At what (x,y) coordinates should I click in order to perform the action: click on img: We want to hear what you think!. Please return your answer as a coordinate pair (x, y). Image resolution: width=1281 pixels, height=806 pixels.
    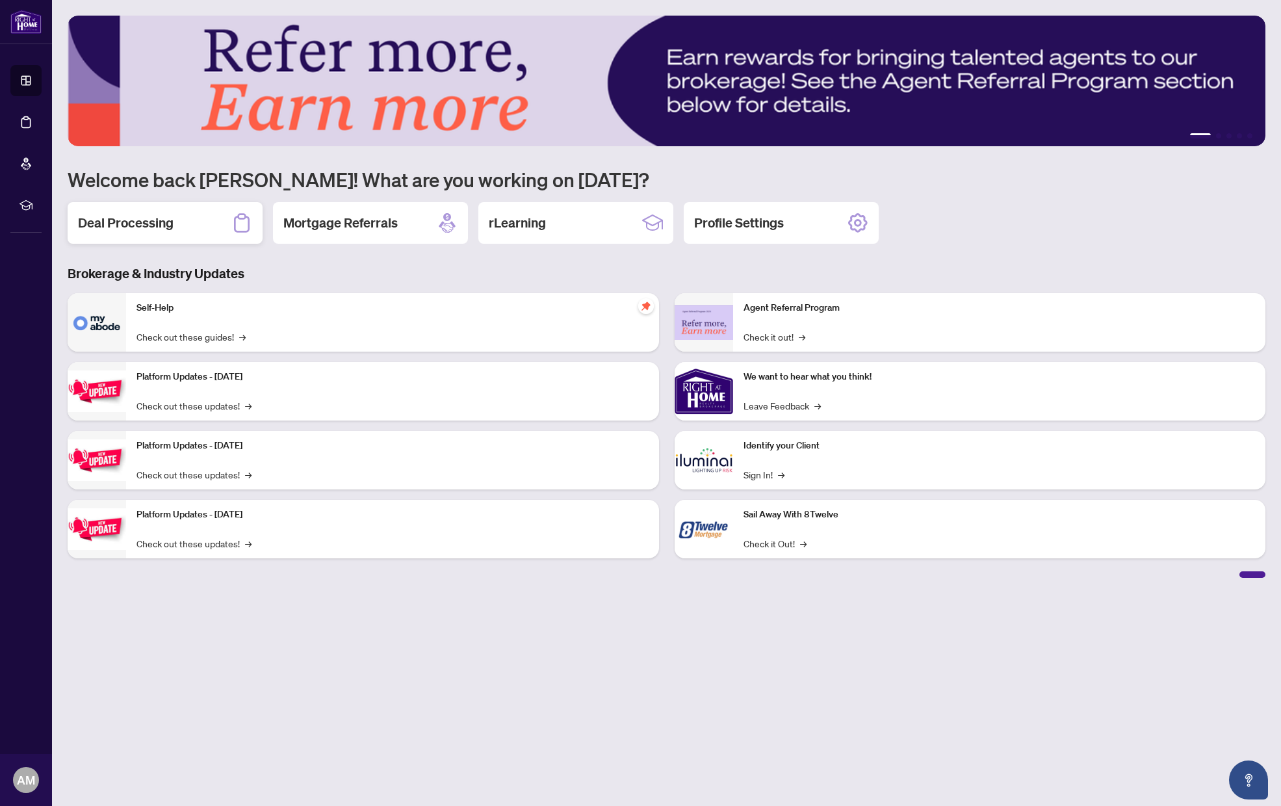
    Looking at the image, I should click on (704, 391).